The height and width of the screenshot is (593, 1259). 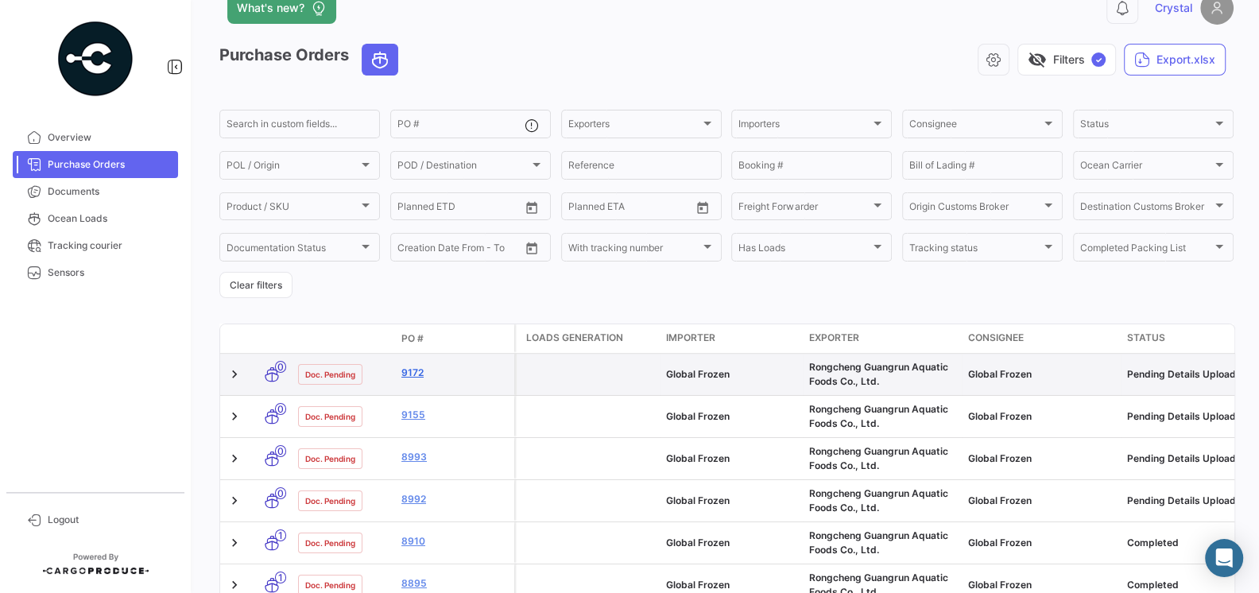 I want to click on datatable-header-cell: Consignee, so click(x=1042, y=339).